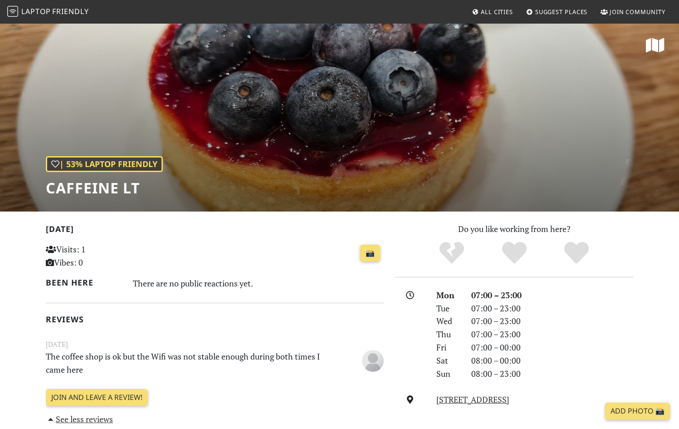 The height and width of the screenshot is (429, 679). What do you see at coordinates (186, 363) in the screenshot?
I see `p: The coffee shop is ok but the Wifi was not stable enough during both times I came here` at bounding box center [186, 363].